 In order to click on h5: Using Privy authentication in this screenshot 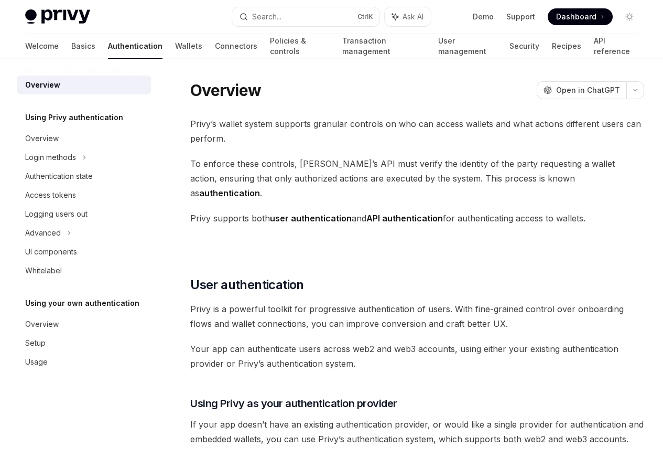, I will do `click(74, 117)`.